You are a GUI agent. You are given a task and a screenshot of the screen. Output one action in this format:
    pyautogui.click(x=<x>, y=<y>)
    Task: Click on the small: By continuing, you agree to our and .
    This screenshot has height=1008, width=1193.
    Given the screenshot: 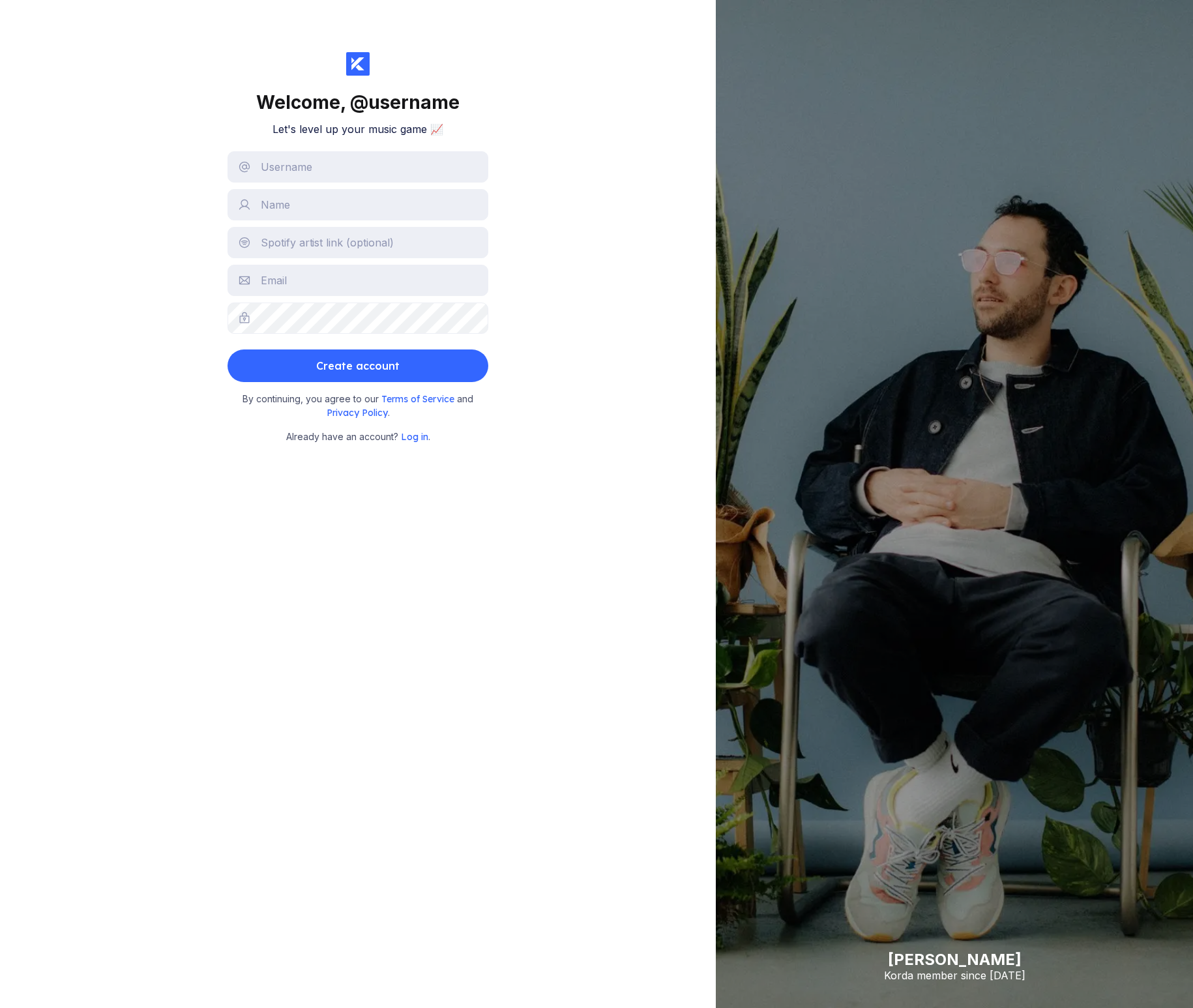 What is the action you would take?
    pyautogui.click(x=358, y=406)
    